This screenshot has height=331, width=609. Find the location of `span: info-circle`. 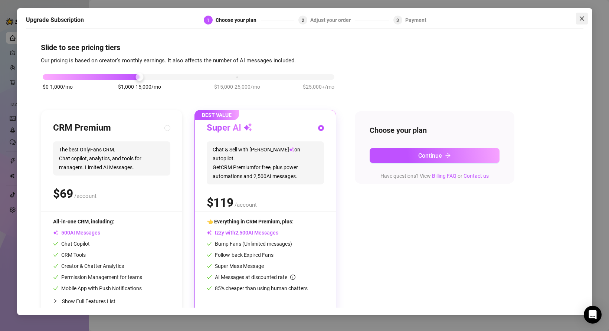

span: info-circle is located at coordinates (293, 277).